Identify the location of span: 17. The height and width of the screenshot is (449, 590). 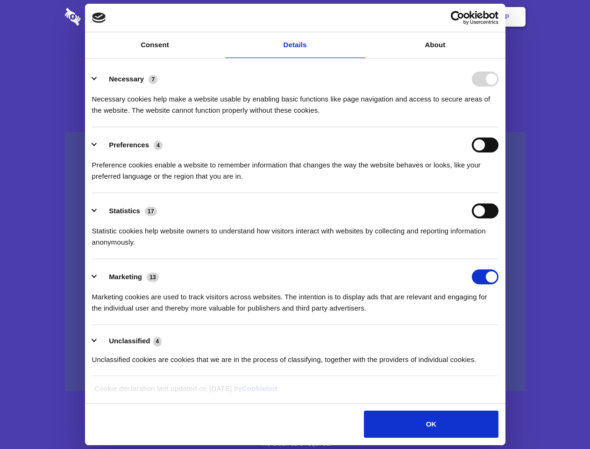
(151, 211).